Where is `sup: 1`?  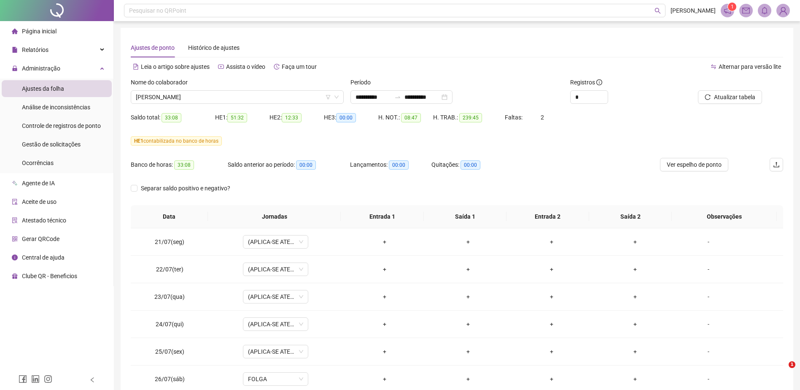 sup: 1 is located at coordinates (732, 7).